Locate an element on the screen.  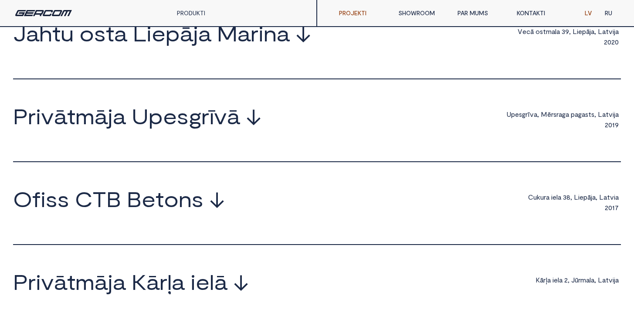
span: 1 is located at coordinates (613, 125).